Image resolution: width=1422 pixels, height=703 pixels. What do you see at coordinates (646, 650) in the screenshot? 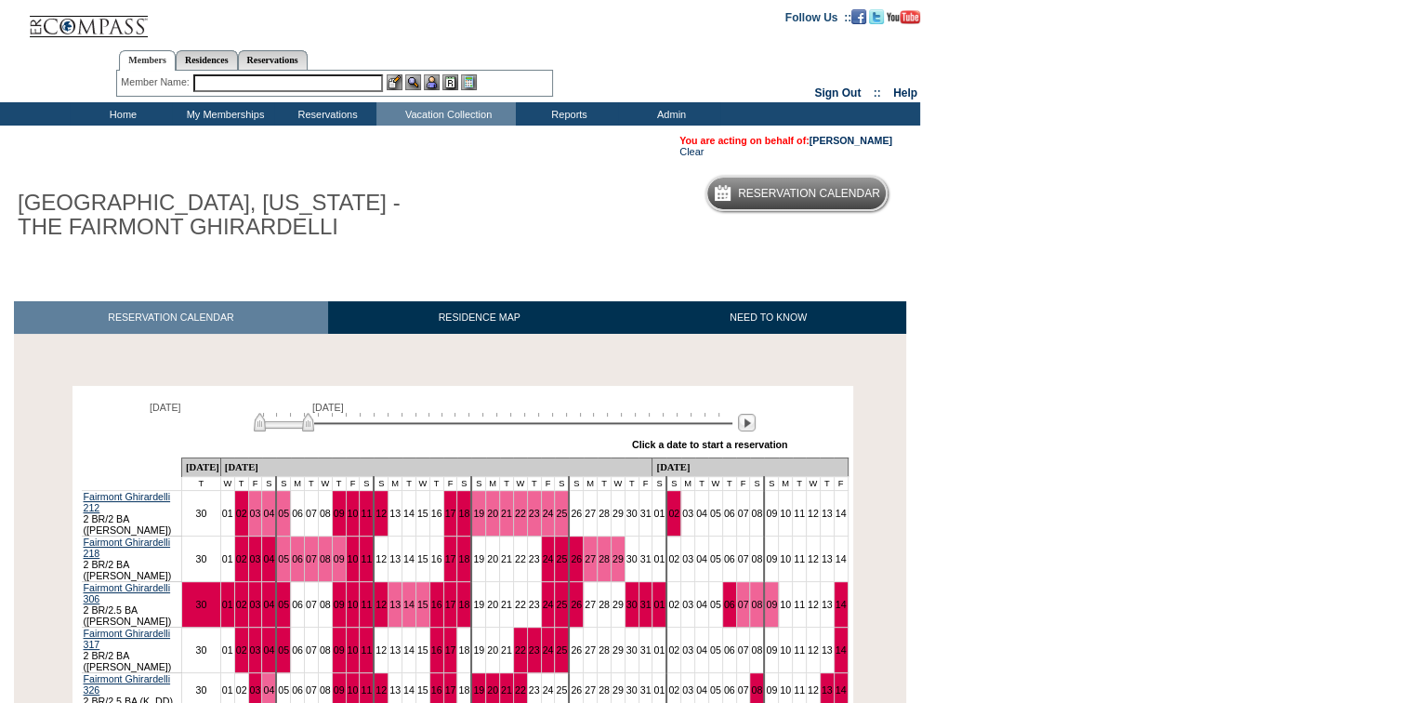
I see `a: 31` at bounding box center [646, 650].